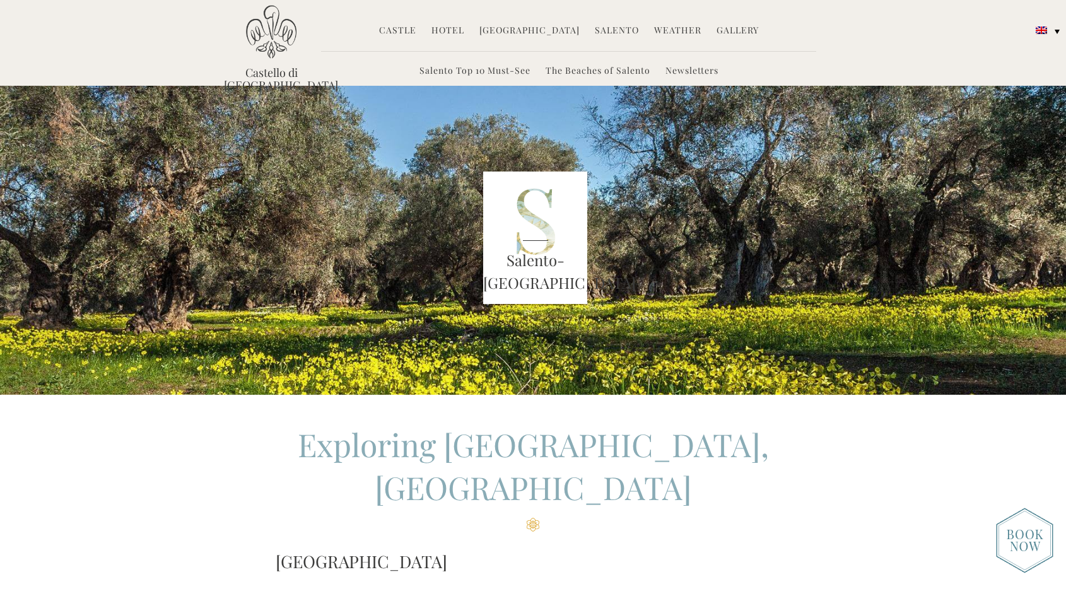  What do you see at coordinates (1041, 30) in the screenshot?
I see `img: English` at bounding box center [1041, 30].